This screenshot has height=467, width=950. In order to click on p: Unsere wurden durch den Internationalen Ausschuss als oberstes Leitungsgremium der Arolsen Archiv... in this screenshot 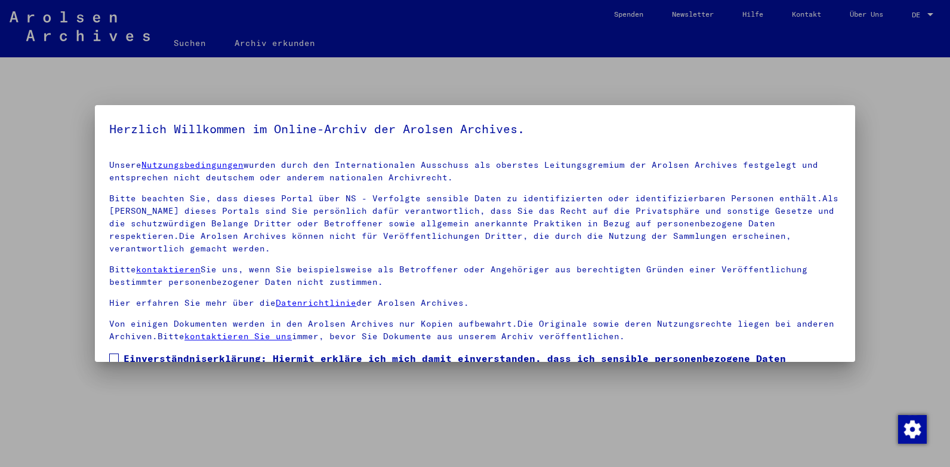, I will do `click(475, 171)`.